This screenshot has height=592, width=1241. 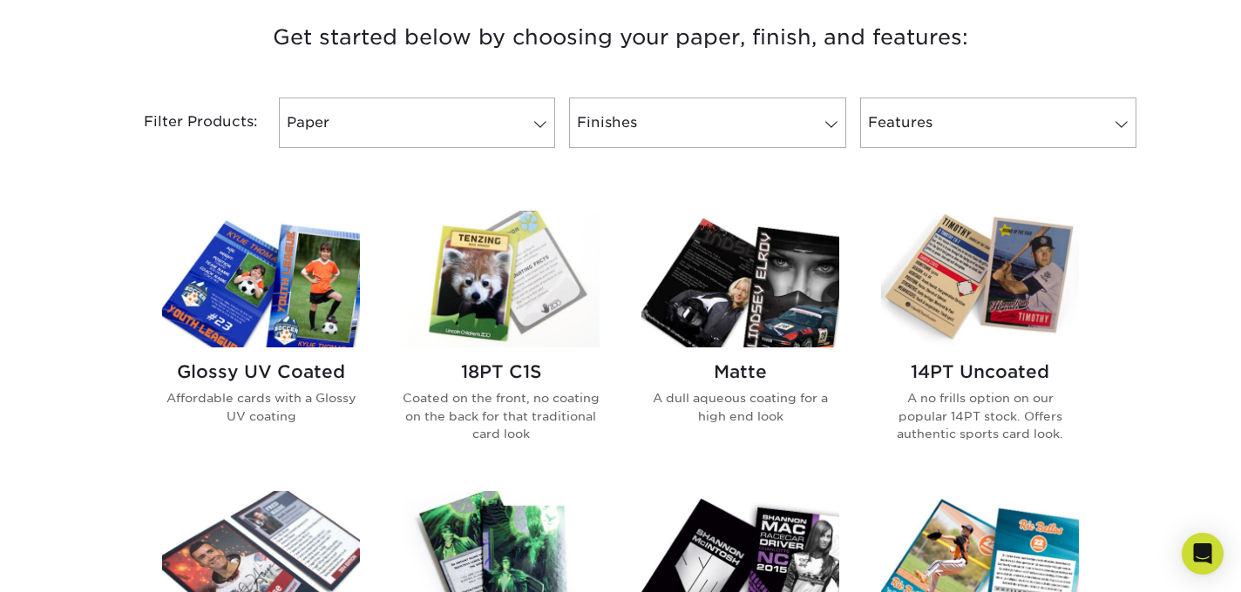 I want to click on h2: 14PT Uncoated, so click(x=979, y=372).